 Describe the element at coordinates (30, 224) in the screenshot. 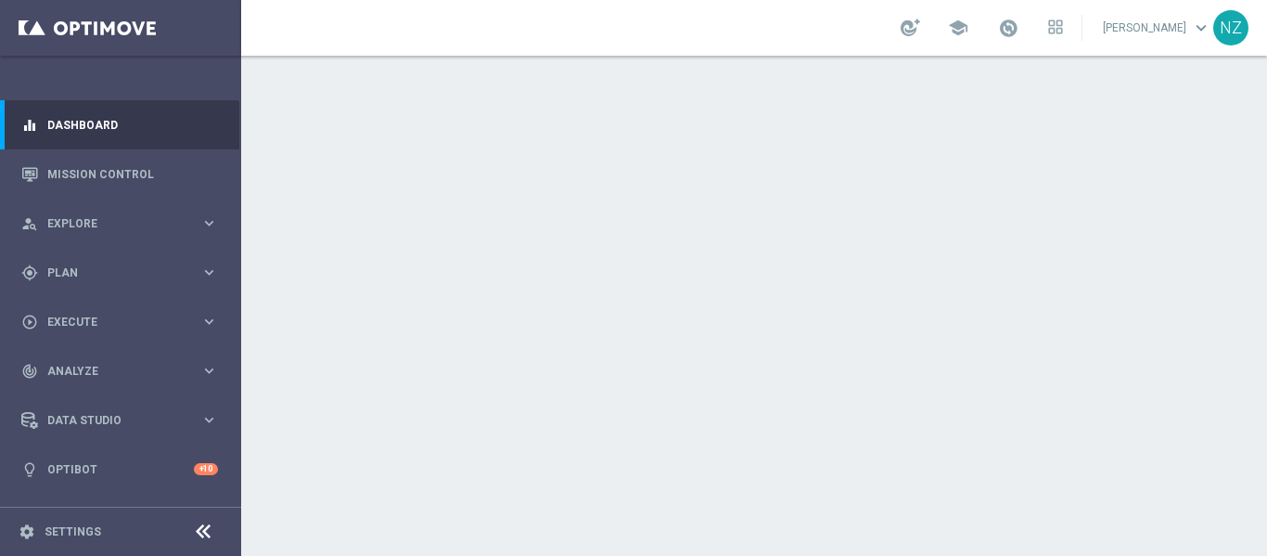

I see `i: person_search` at that location.